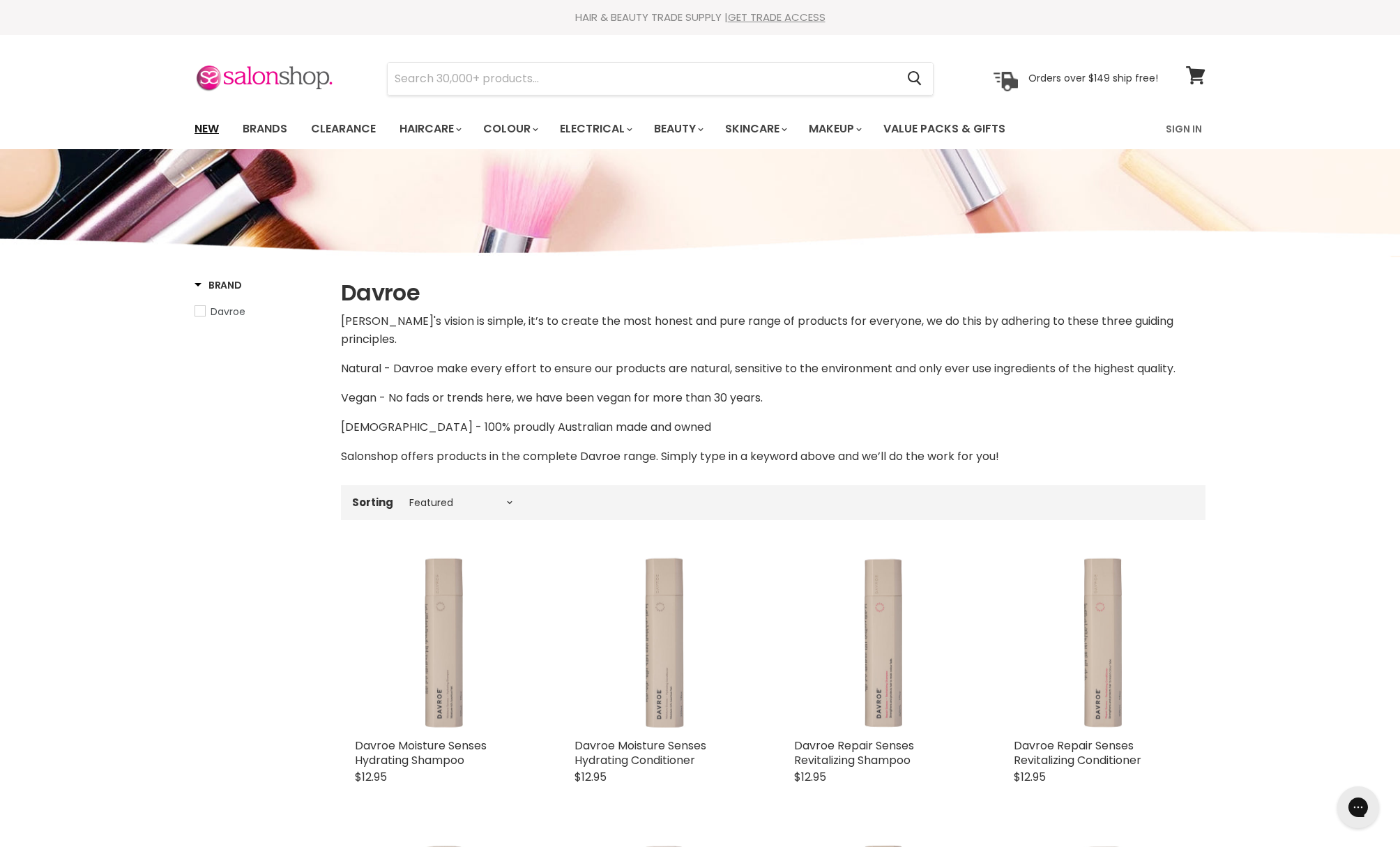  I want to click on label: Sorting, so click(373, 502).